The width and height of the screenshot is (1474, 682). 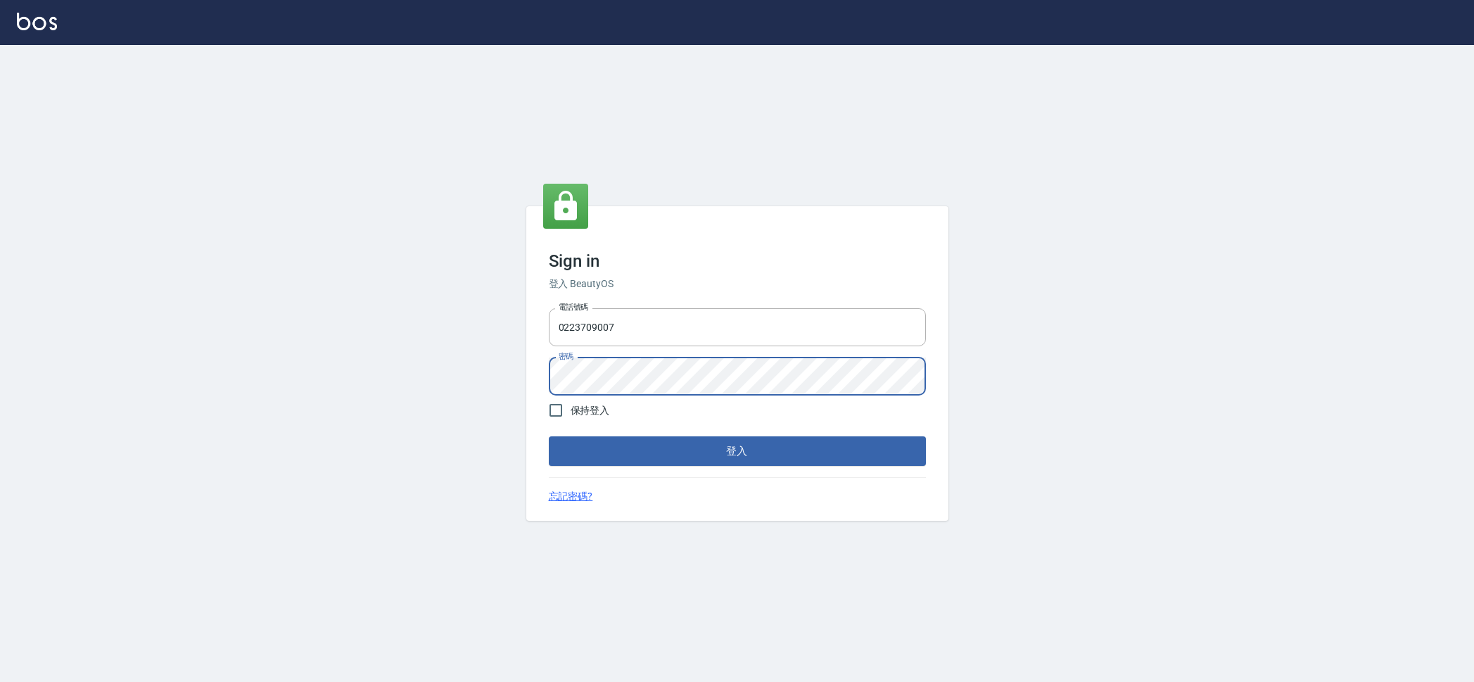 What do you see at coordinates (37, 21) in the screenshot?
I see `img: Logo` at bounding box center [37, 21].